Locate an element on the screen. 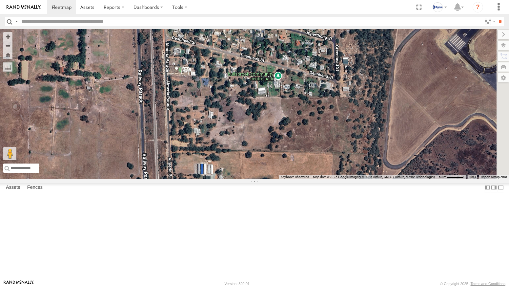 This screenshot has height=287, width=509. span: Map data ©2025 Google Imagery ©2025 Airbus, CNES / Airbus, Maxar Technologies is located at coordinates (374, 176).